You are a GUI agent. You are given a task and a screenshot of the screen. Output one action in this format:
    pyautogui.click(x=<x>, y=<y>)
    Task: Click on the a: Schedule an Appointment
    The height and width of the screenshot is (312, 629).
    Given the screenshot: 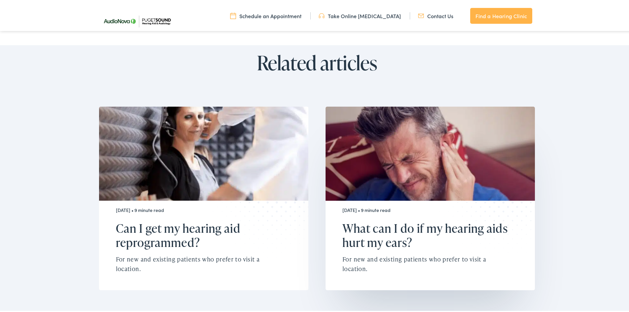 What is the action you would take?
    pyautogui.click(x=266, y=15)
    